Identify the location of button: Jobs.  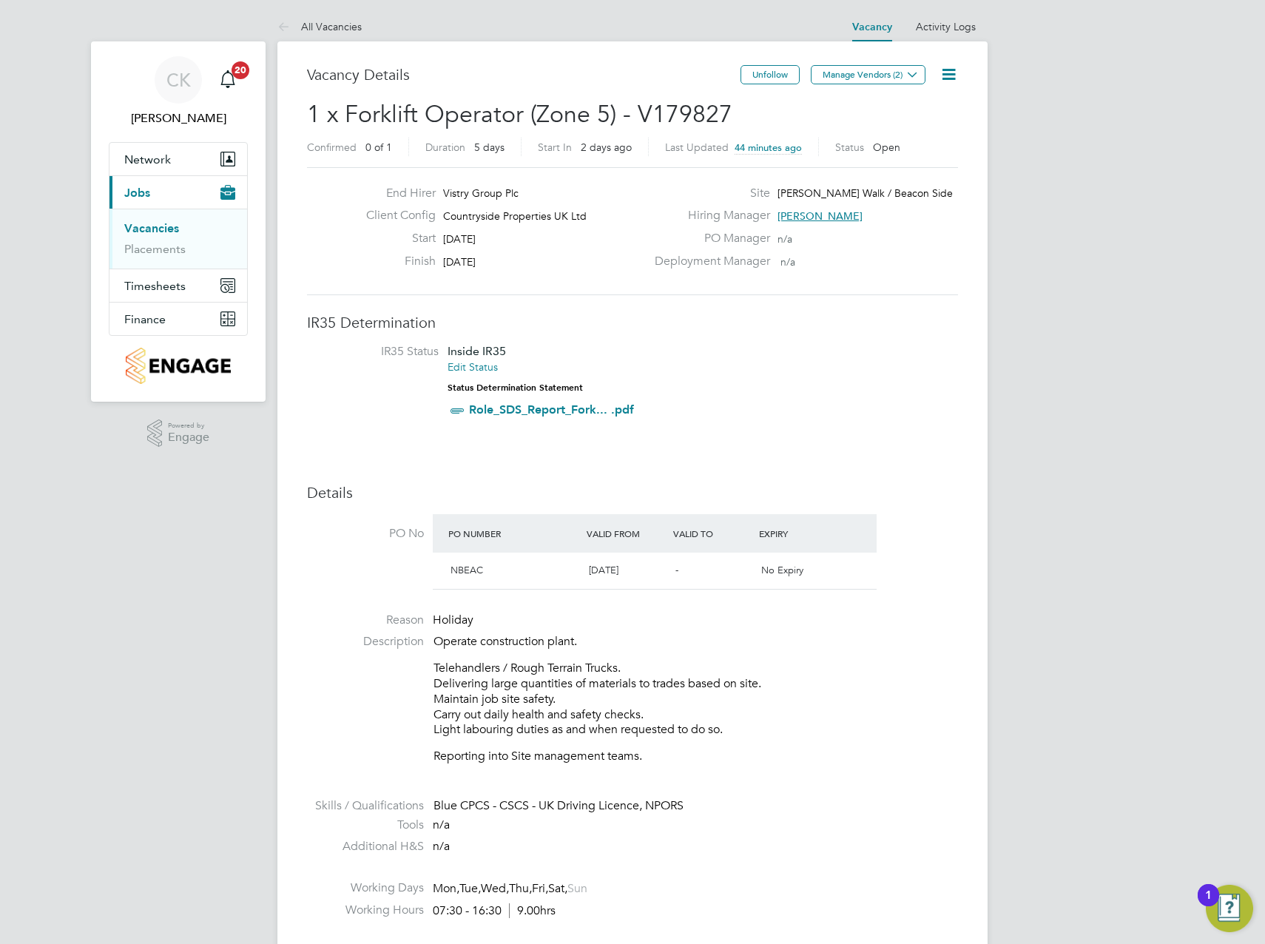
(178, 192).